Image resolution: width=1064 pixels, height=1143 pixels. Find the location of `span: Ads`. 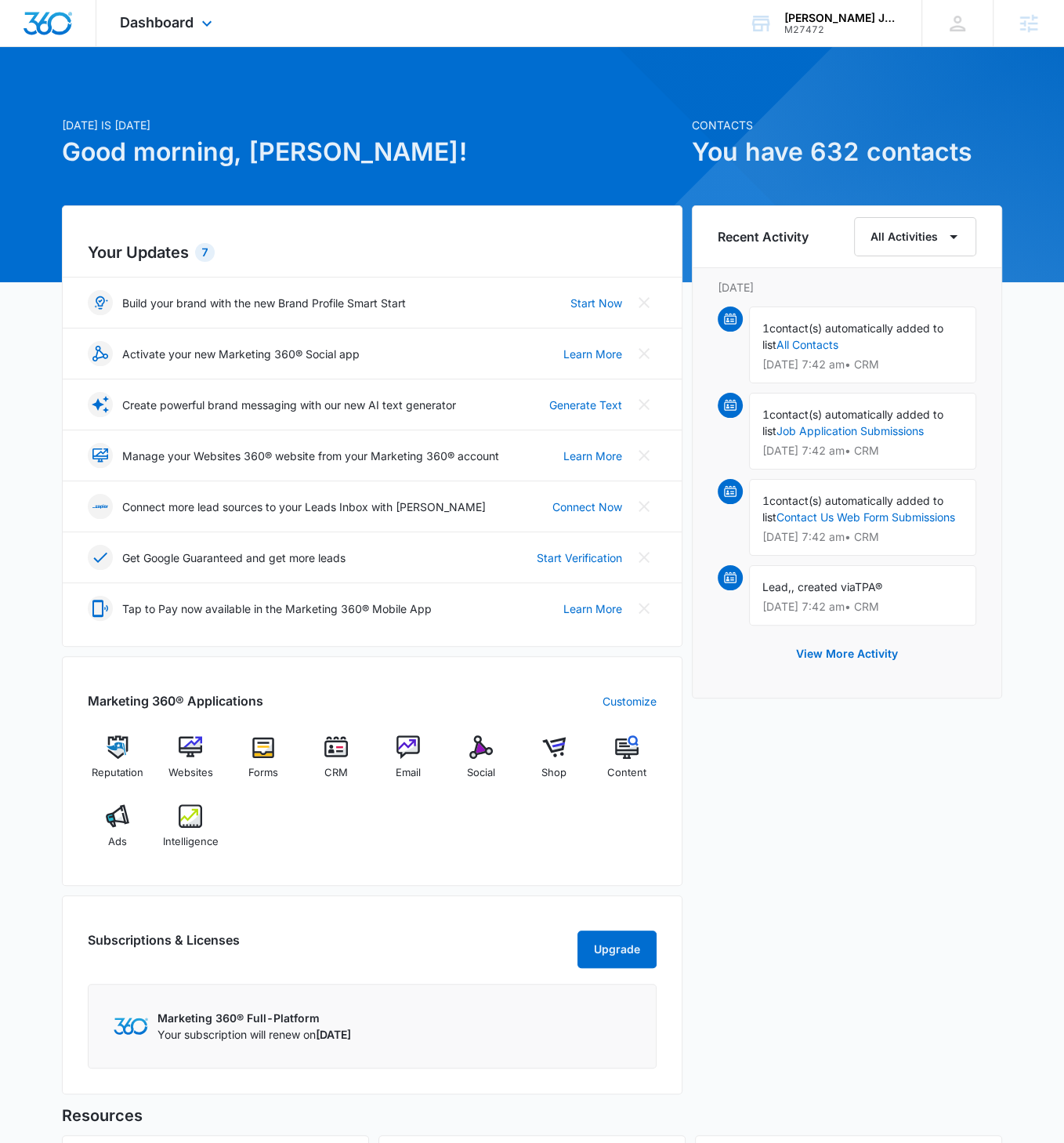

span: Ads is located at coordinates (117, 842).